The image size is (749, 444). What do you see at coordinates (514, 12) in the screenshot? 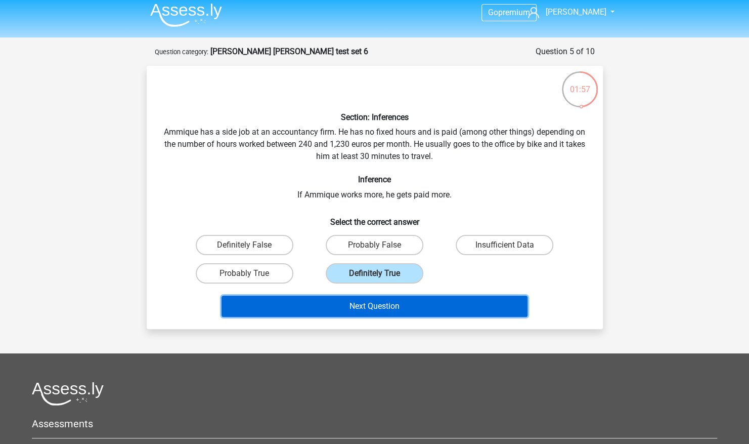
I see `span: premium` at bounding box center [514, 12].